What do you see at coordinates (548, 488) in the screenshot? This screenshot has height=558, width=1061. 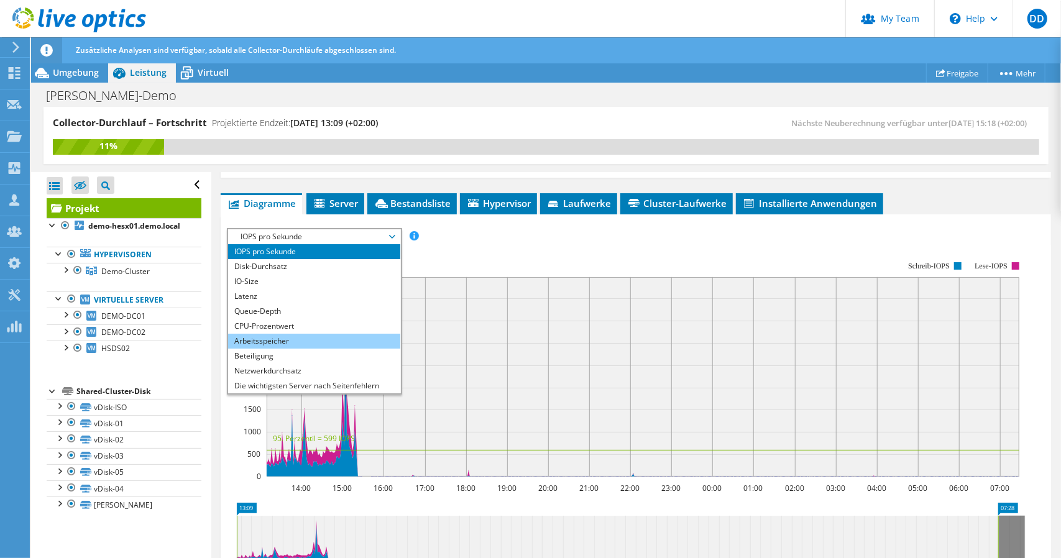 I see `text: 20:00` at bounding box center [548, 488].